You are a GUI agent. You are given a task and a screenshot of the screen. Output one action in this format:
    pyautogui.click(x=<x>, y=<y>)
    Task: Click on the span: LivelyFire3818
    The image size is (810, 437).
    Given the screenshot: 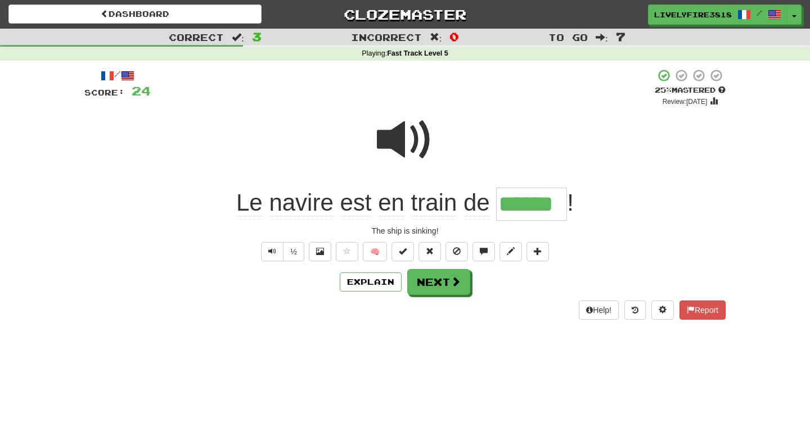 What is the action you would take?
    pyautogui.click(x=693, y=15)
    